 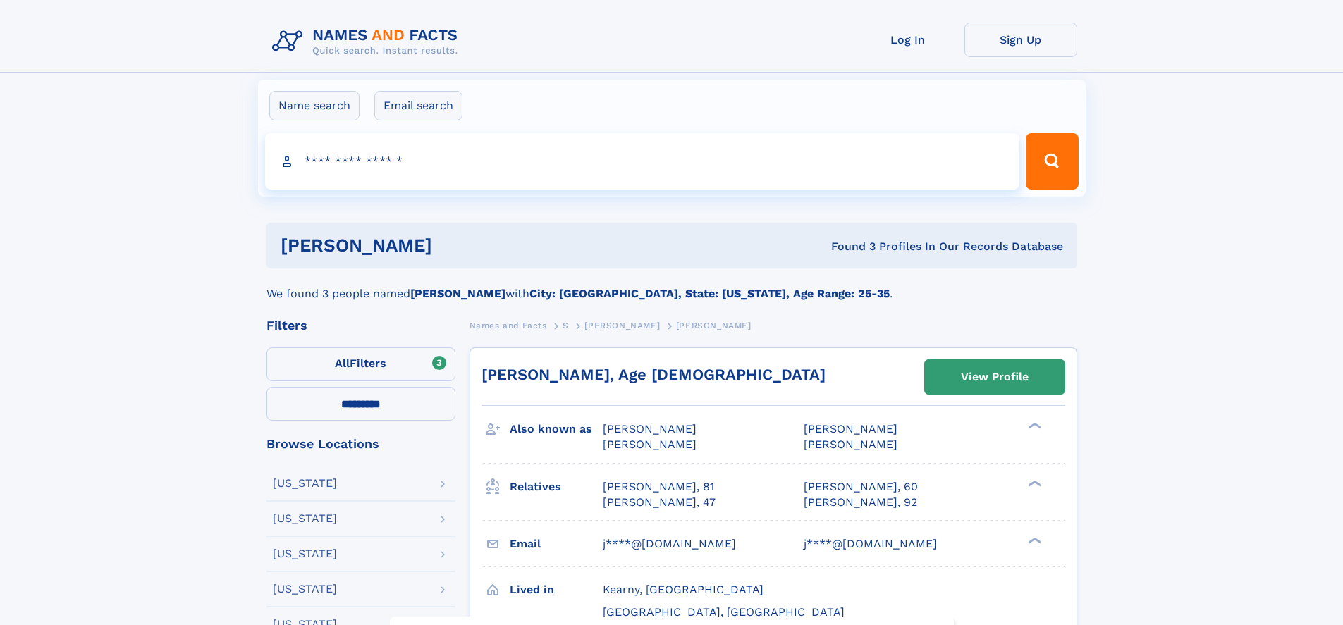 What do you see at coordinates (508, 325) in the screenshot?
I see `a: Names and Facts` at bounding box center [508, 325].